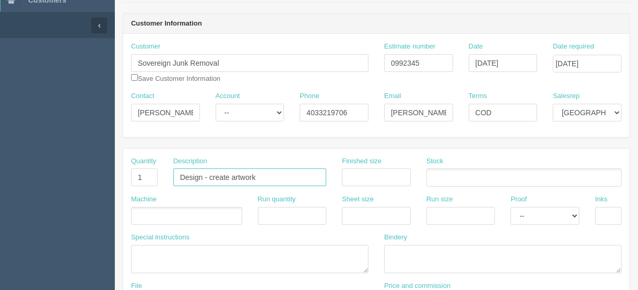 The height and width of the screenshot is (290, 638). I want to click on label: Run size, so click(440, 200).